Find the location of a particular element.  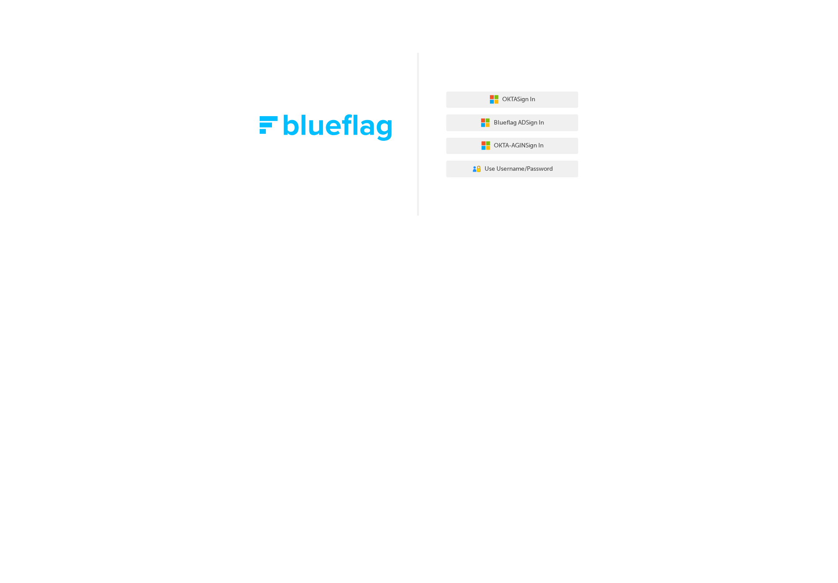

button: Blueflag ADSign In is located at coordinates (512, 123).